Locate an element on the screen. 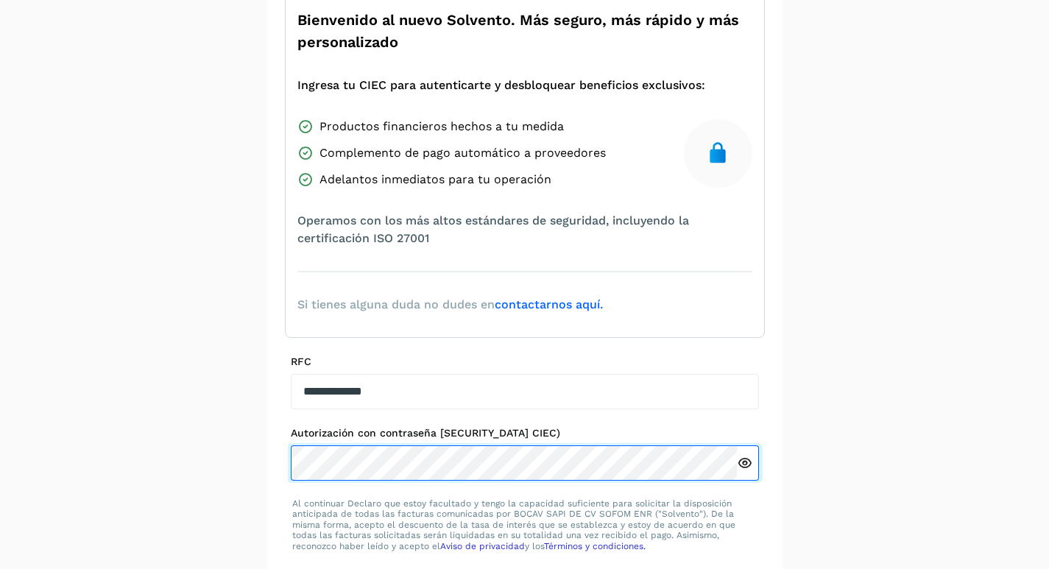 The height and width of the screenshot is (569, 1049). span: Si tienes alguna duda no dudes en is located at coordinates (450, 305).